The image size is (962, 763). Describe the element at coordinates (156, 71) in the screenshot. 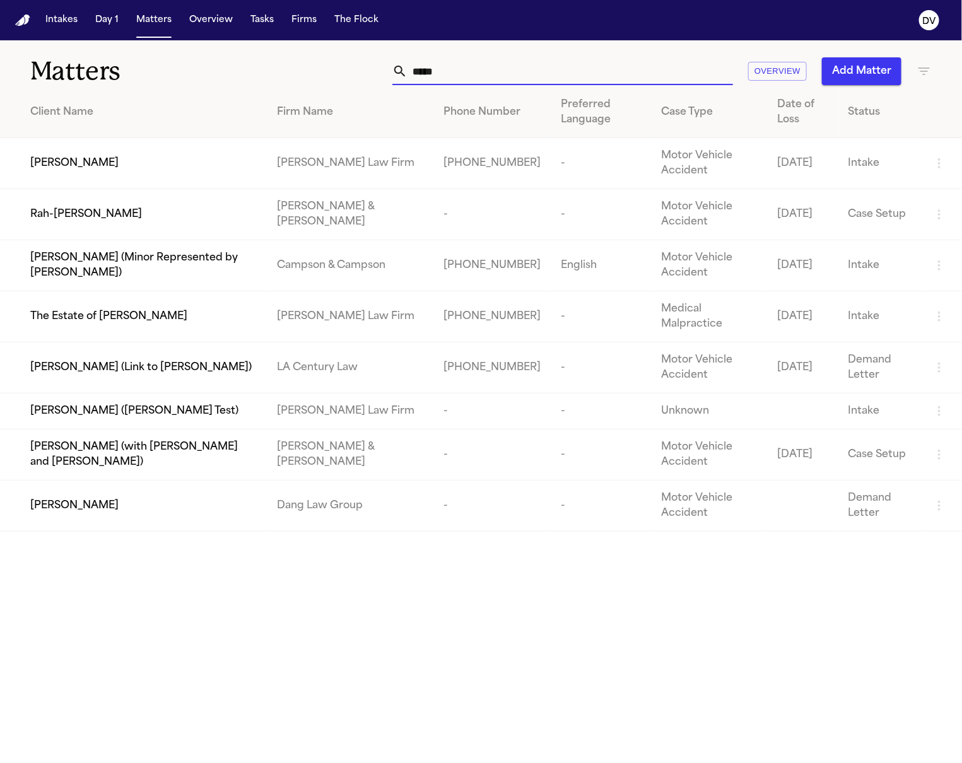

I see `h1: Matters` at that location.